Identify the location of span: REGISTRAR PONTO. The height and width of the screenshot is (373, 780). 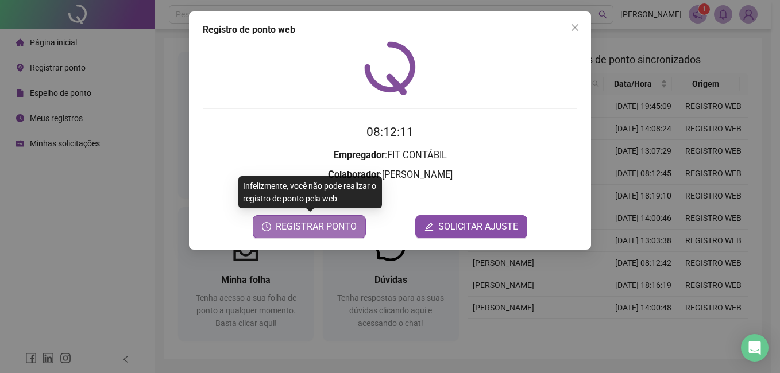
(316, 227).